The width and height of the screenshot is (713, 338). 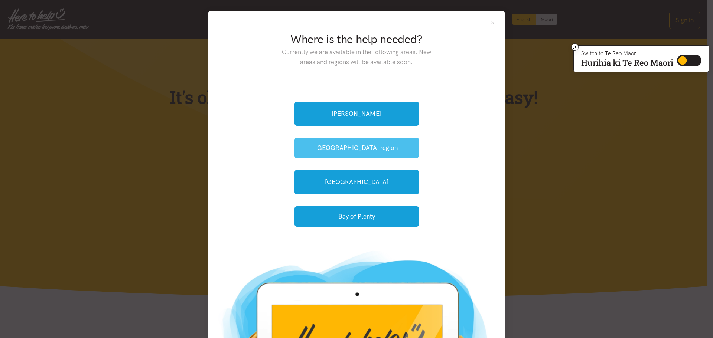 What do you see at coordinates (627, 63) in the screenshot?
I see `p: Hurihia ki Te Reo Māori` at bounding box center [627, 63].